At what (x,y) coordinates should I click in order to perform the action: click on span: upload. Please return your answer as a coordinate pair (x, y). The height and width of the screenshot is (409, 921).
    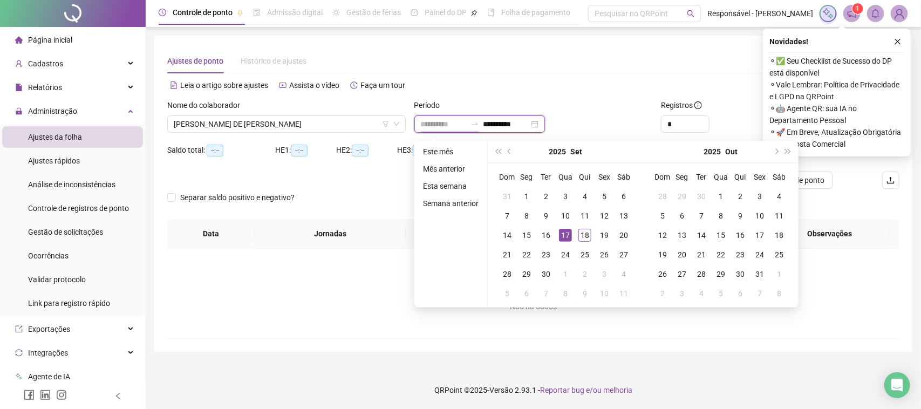
    Looking at the image, I should click on (891, 180).